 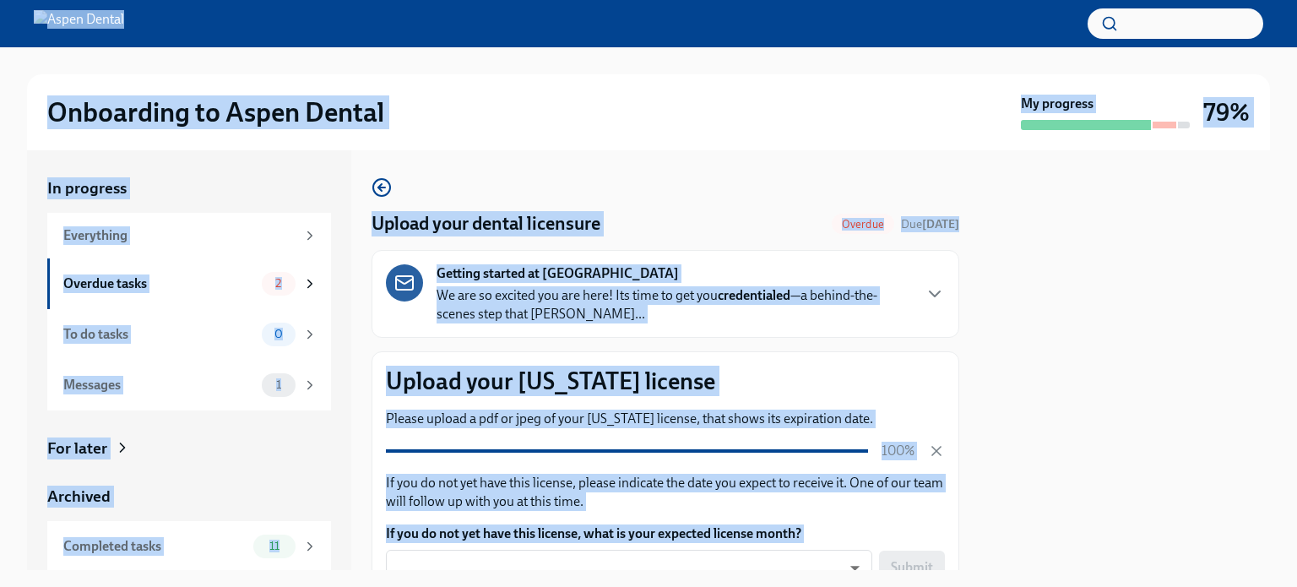 What do you see at coordinates (189, 546) in the screenshot?
I see `a: Completed tasks11` at bounding box center [189, 546].